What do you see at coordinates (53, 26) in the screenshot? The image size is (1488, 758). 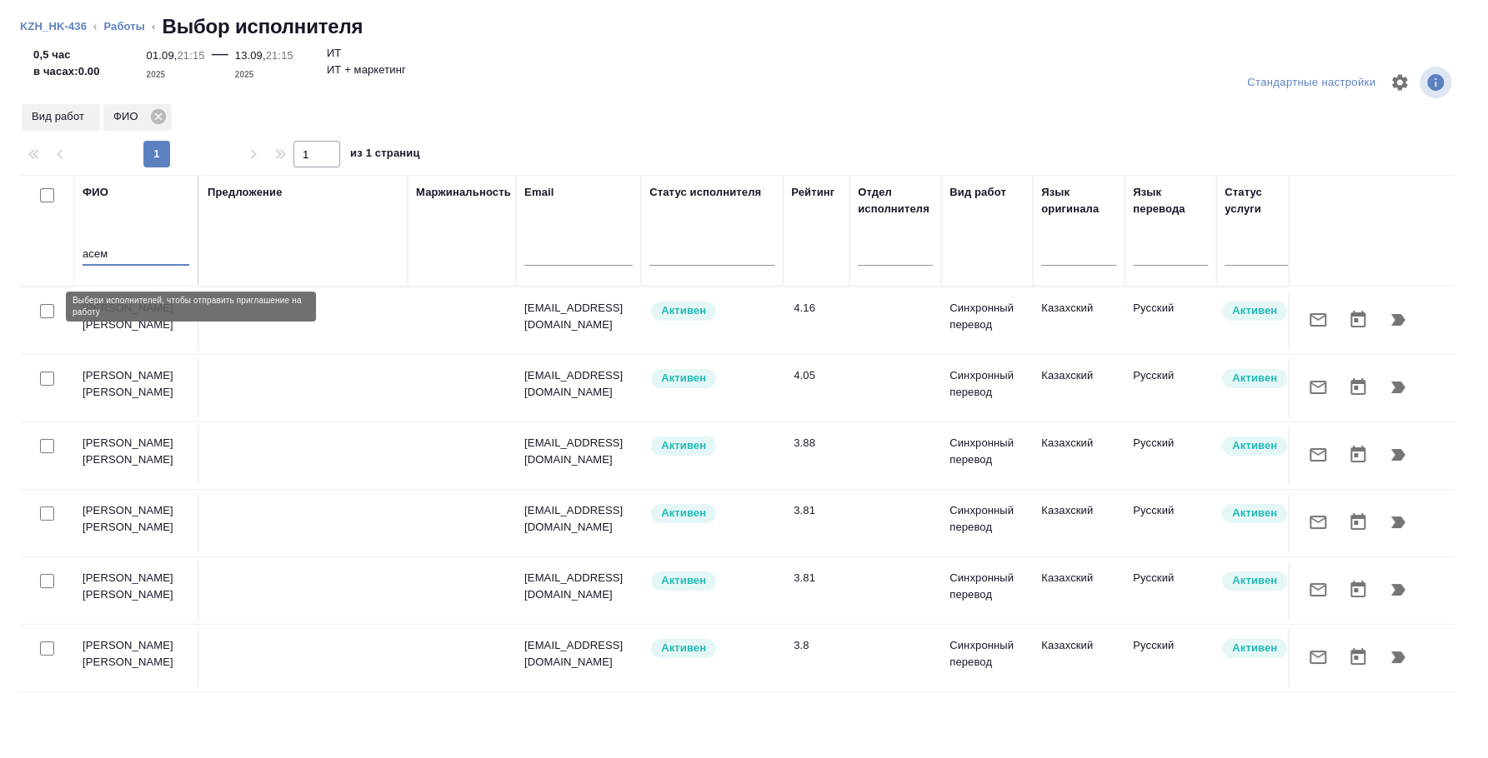 I see `a: KZH_HK-436` at bounding box center [53, 26].